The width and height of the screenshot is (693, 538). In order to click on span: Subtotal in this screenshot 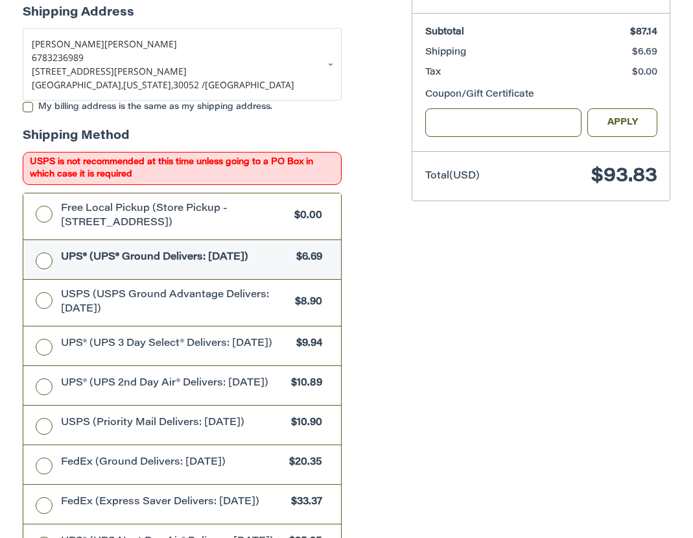, I will do `click(445, 32)`.